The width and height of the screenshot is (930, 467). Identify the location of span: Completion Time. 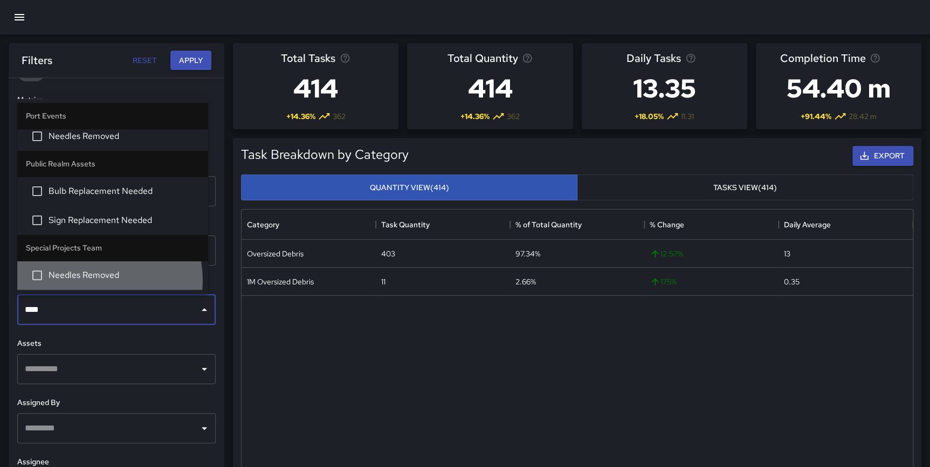
(822, 58).